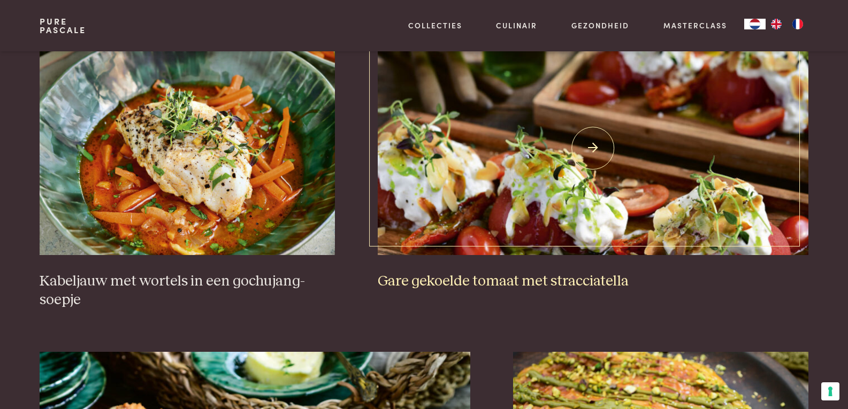  What do you see at coordinates (593, 282) in the screenshot?
I see `h3: Gare gekoelde tomaat met stracciatella` at bounding box center [593, 282].